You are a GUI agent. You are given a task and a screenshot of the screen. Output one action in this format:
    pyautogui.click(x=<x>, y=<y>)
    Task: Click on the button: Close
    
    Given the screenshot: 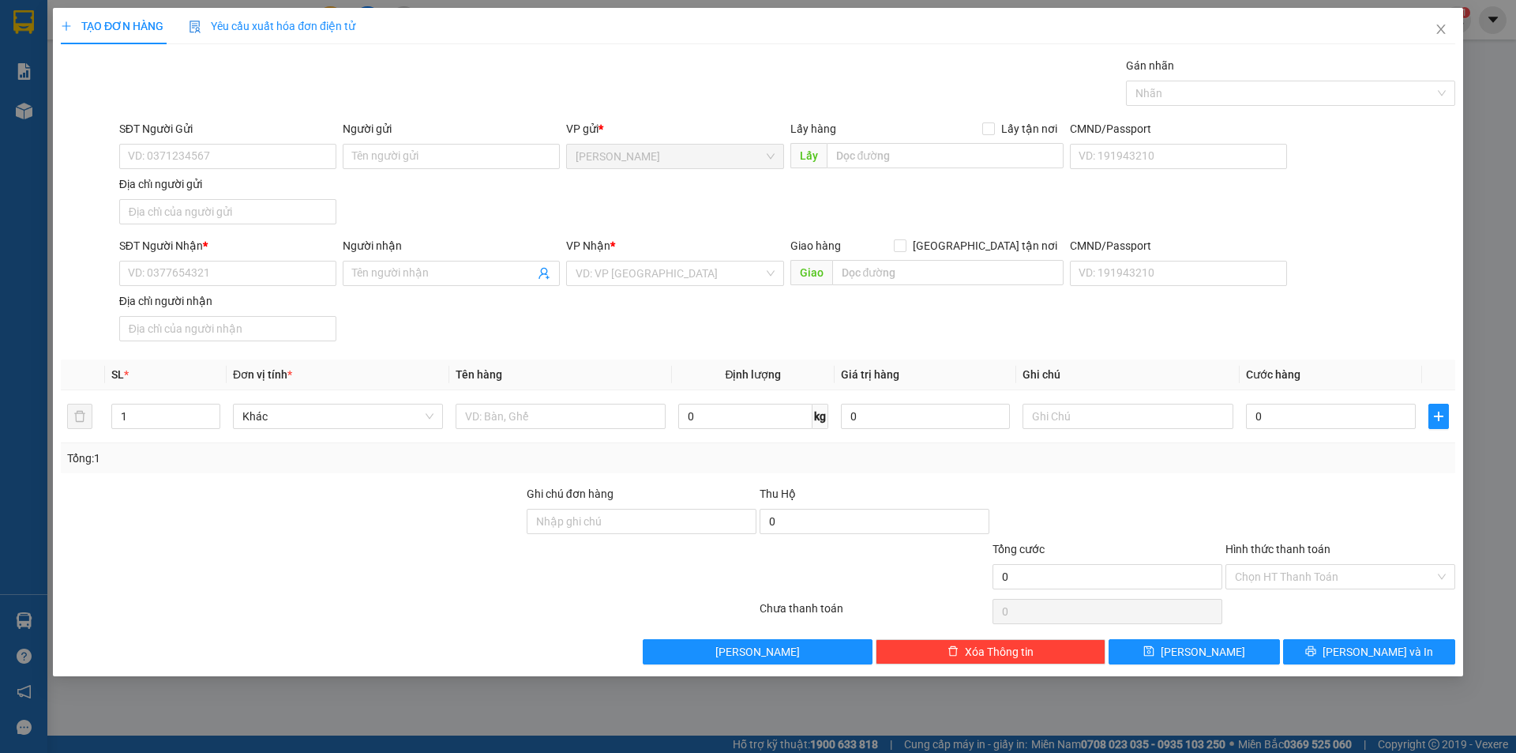 What is the action you would take?
    pyautogui.click(x=1441, y=30)
    